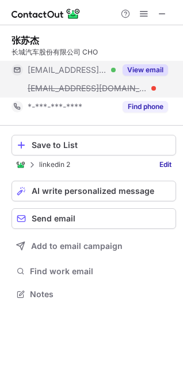 The image size is (183, 366). What do you see at coordinates (100, 295) in the screenshot?
I see `span: Notes` at bounding box center [100, 295].